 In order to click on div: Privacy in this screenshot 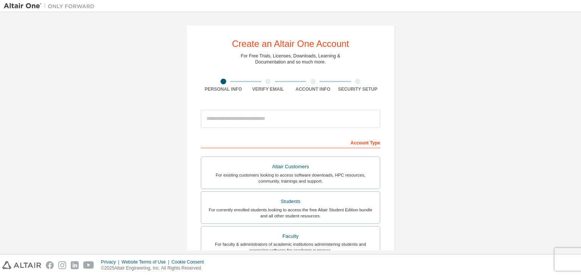, I will do `click(111, 262)`.